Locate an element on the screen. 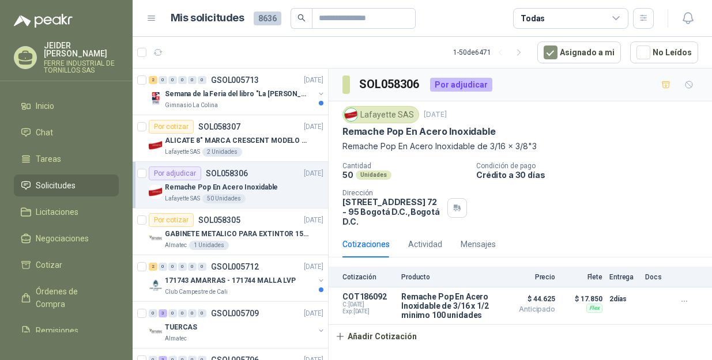 The image size is (712, 360). div: 50 Unidades is located at coordinates (224, 199).